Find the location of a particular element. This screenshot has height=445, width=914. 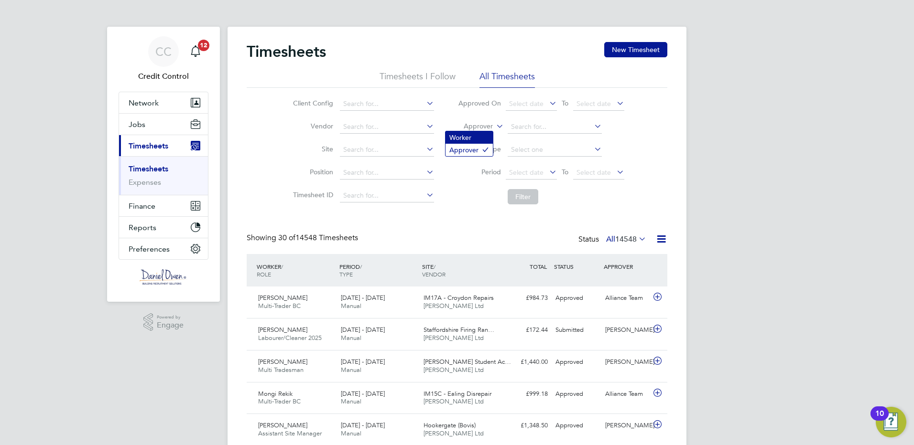

label: Approved On is located at coordinates (479, 103).